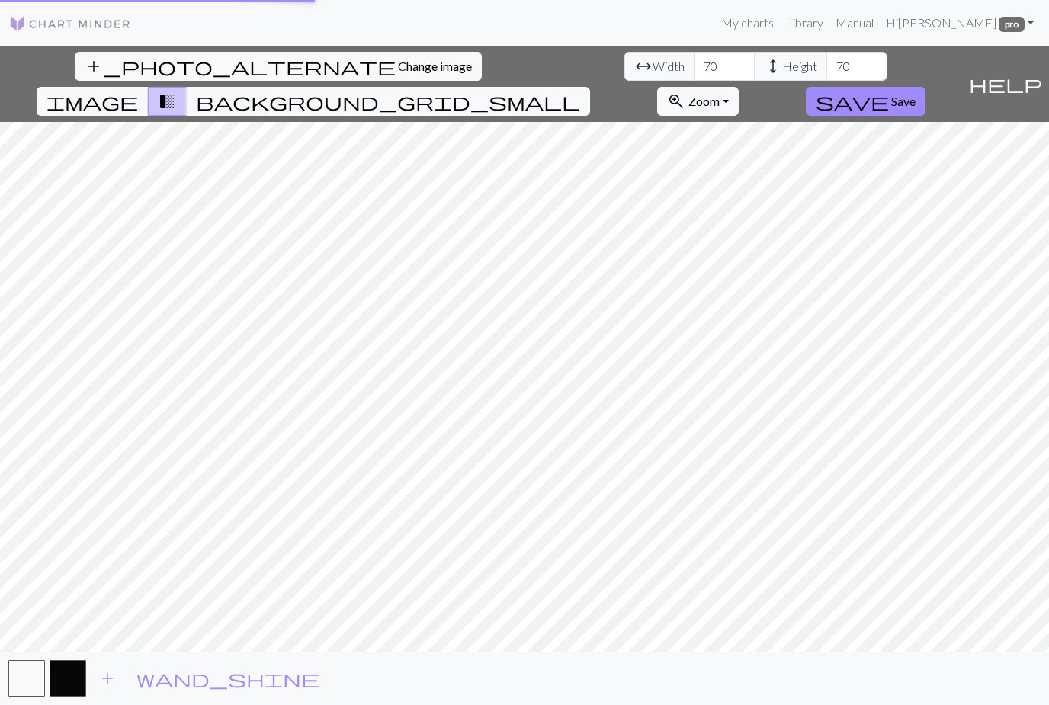 The height and width of the screenshot is (705, 1049). What do you see at coordinates (228, 678) in the screenshot?
I see `span: wand_shine` at bounding box center [228, 678].